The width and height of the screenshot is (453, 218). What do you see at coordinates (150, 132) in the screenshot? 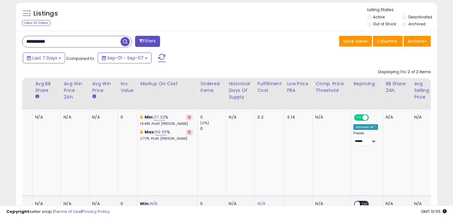
I see `b: Max:` at bounding box center [150, 132].